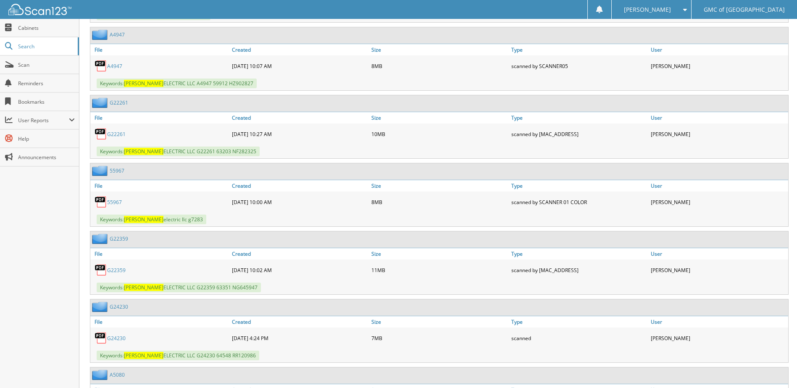  Describe the element at coordinates (176, 83) in the screenshot. I see `span: Keywords: ELECTRIC LLC A4947 59912 HZ902827` at that location.